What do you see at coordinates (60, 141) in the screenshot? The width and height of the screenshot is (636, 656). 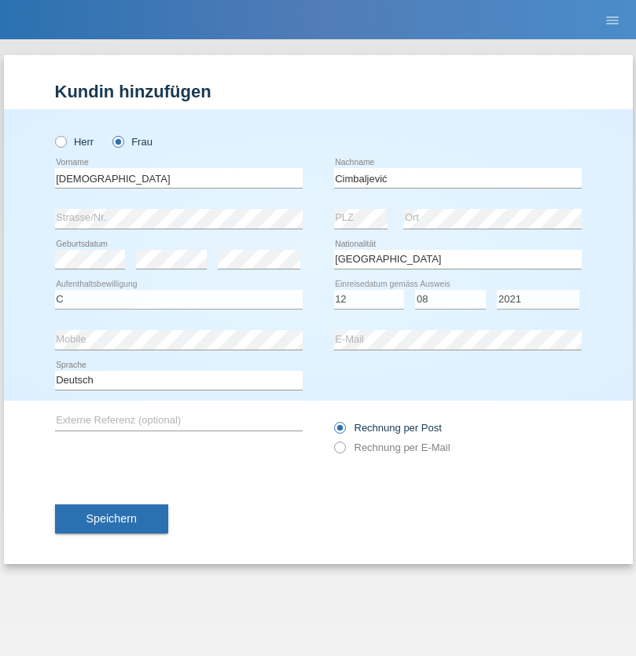 I see `input: Herr` at bounding box center [60, 141].